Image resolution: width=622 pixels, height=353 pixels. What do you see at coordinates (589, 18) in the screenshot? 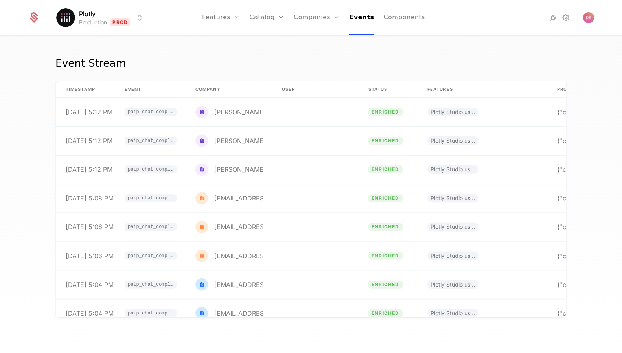
I see `img: Daniel Anton Suchy` at bounding box center [589, 18].